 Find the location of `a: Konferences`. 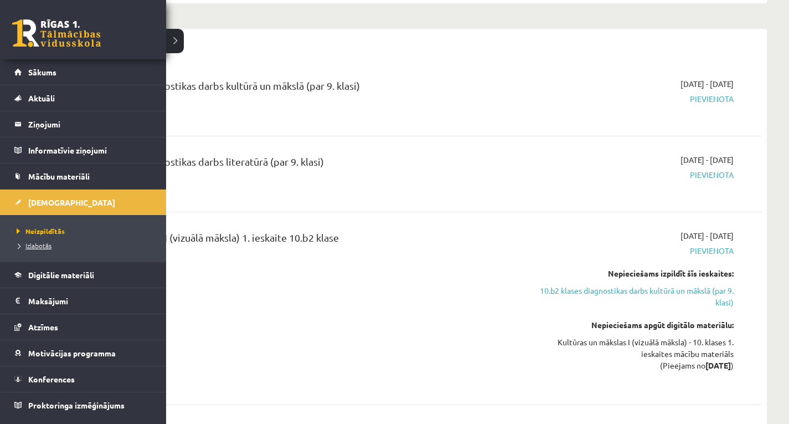

a: Konferences is located at coordinates (83, 379).